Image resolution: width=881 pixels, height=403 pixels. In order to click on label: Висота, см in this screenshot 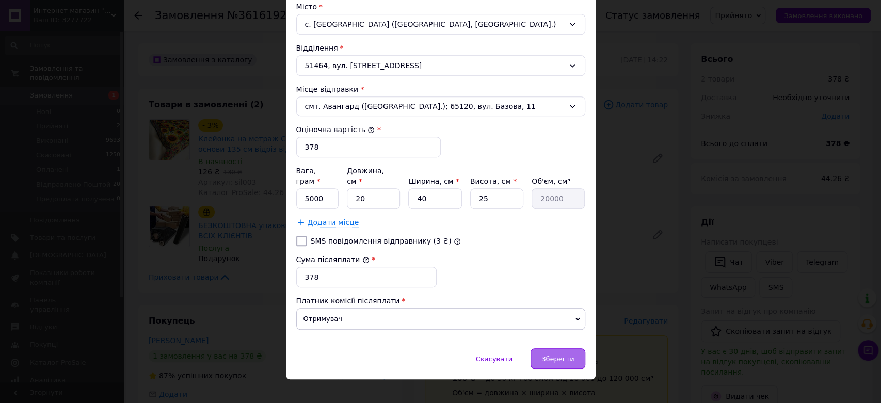, I will do `click(493, 181)`.